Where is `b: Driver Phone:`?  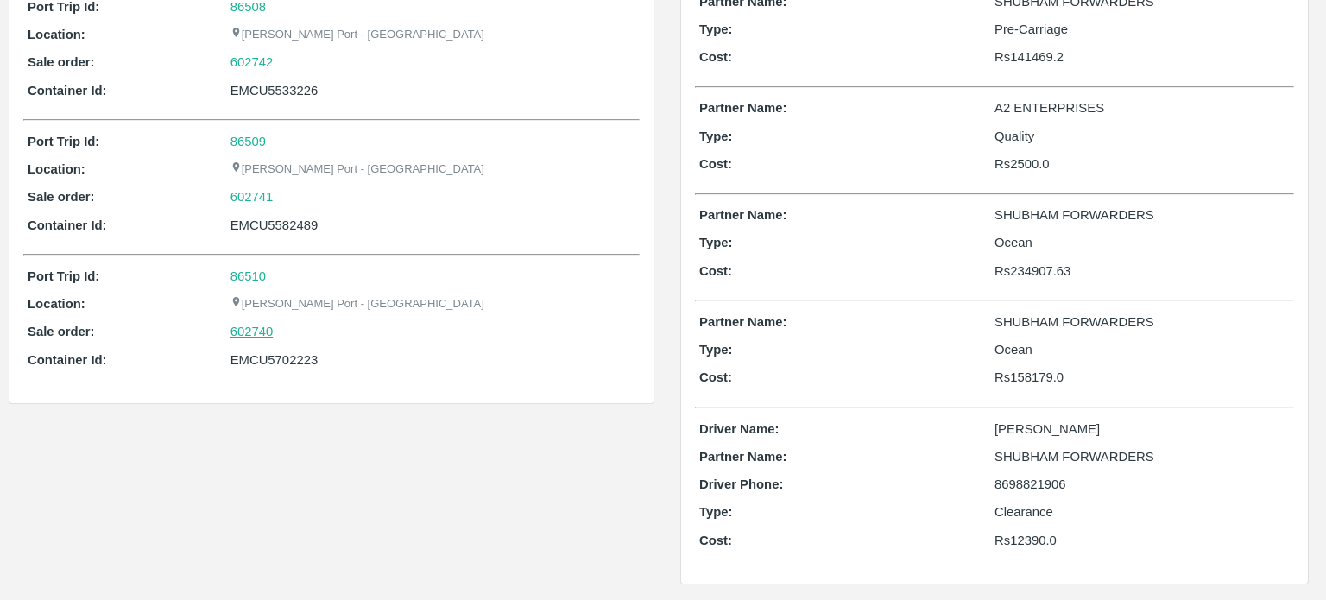 b: Driver Phone: is located at coordinates (740, 484).